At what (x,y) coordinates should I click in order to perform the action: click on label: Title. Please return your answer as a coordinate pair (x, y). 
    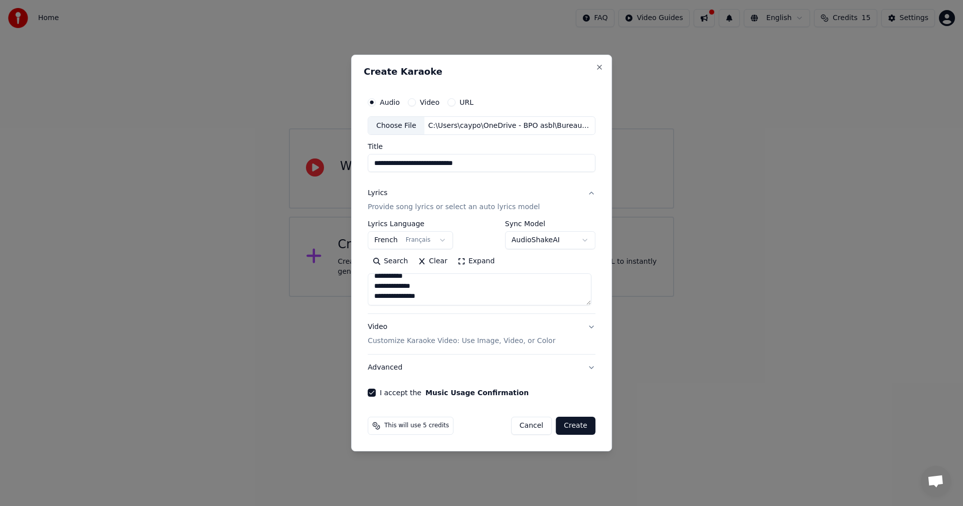
    Looking at the image, I should click on (481, 147).